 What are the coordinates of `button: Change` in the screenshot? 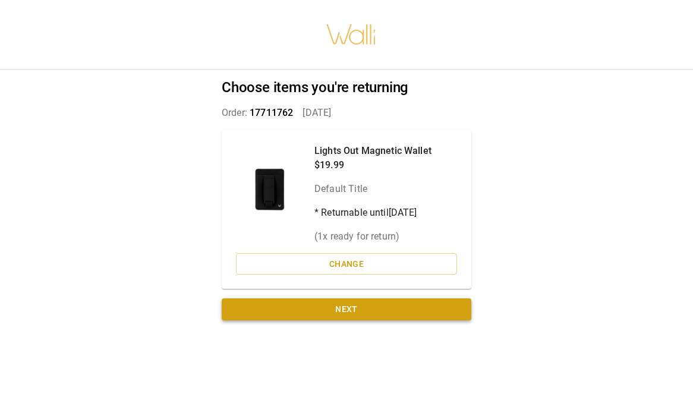 It's located at (347, 264).